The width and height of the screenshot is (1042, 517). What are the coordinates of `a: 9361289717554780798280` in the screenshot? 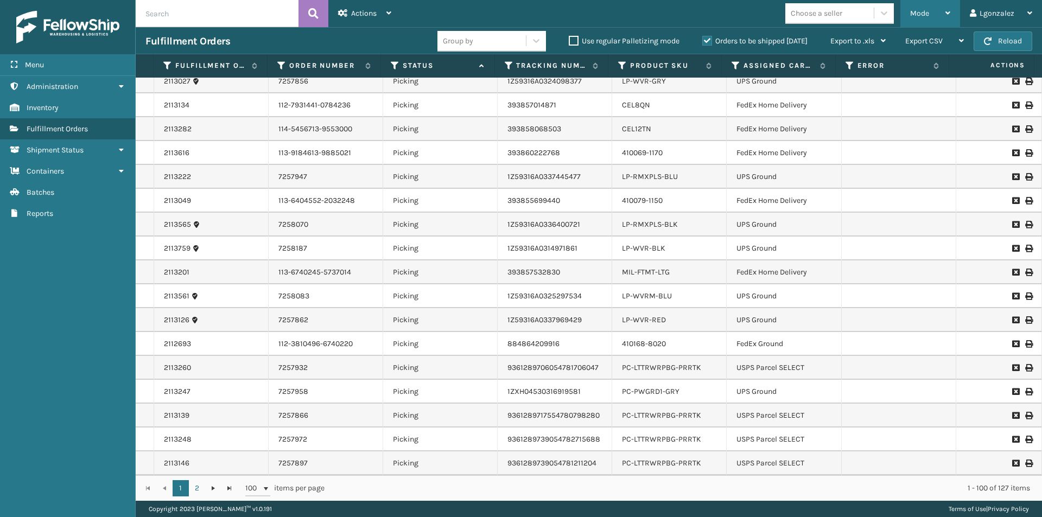 It's located at (553, 415).